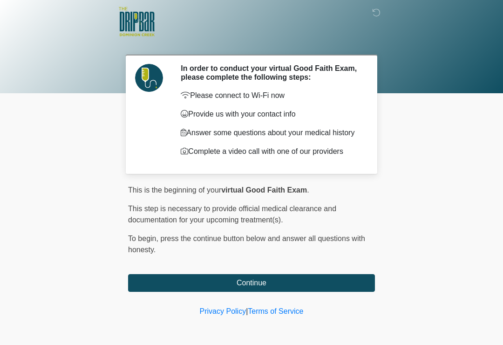  What do you see at coordinates (275, 311) in the screenshot?
I see `a: Terms of Service` at bounding box center [275, 311].